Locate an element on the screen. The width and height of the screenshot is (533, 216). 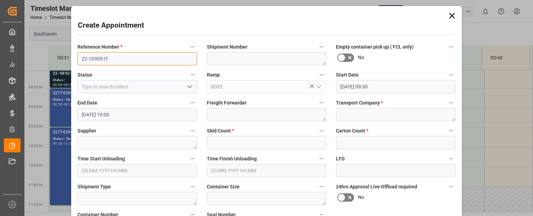
button: Carton Count * is located at coordinates (451, 131).